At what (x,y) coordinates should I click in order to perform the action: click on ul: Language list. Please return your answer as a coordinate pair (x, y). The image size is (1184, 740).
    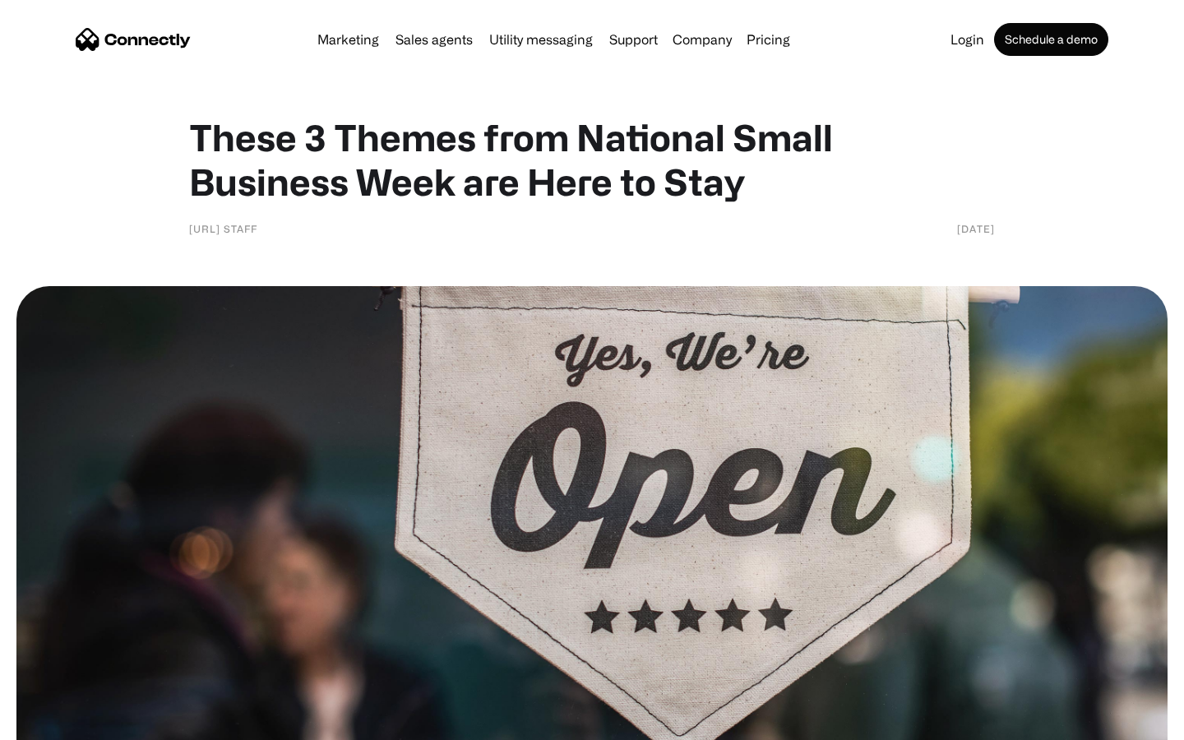
    Looking at the image, I should click on (66, 723).